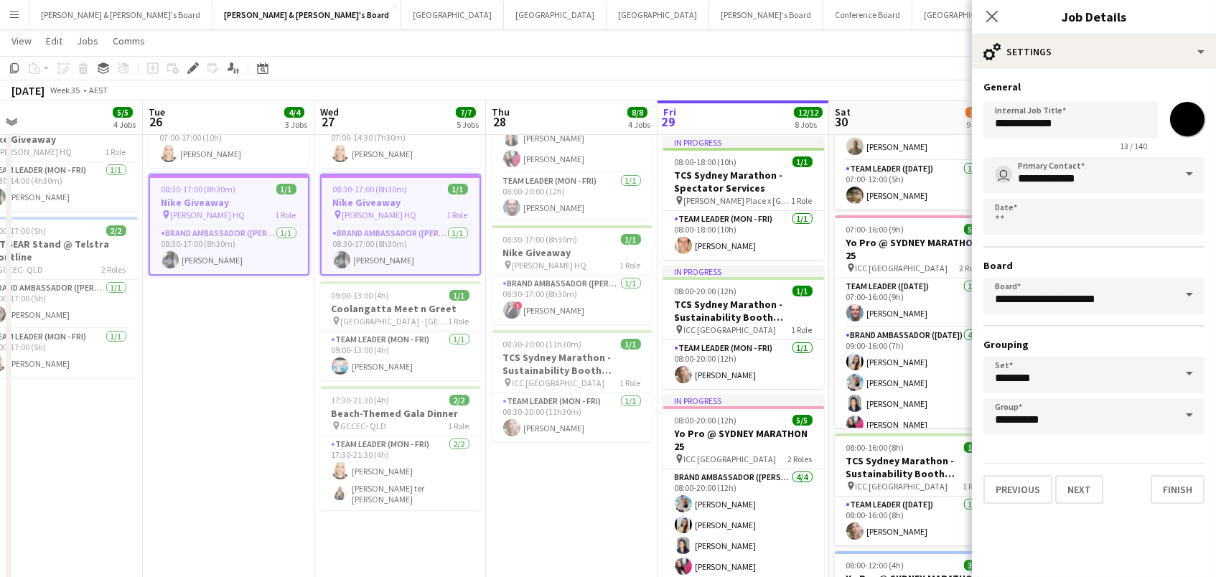  What do you see at coordinates (543, 344) in the screenshot?
I see `span: 08:30-20:00 (11h30m)` at bounding box center [543, 344].